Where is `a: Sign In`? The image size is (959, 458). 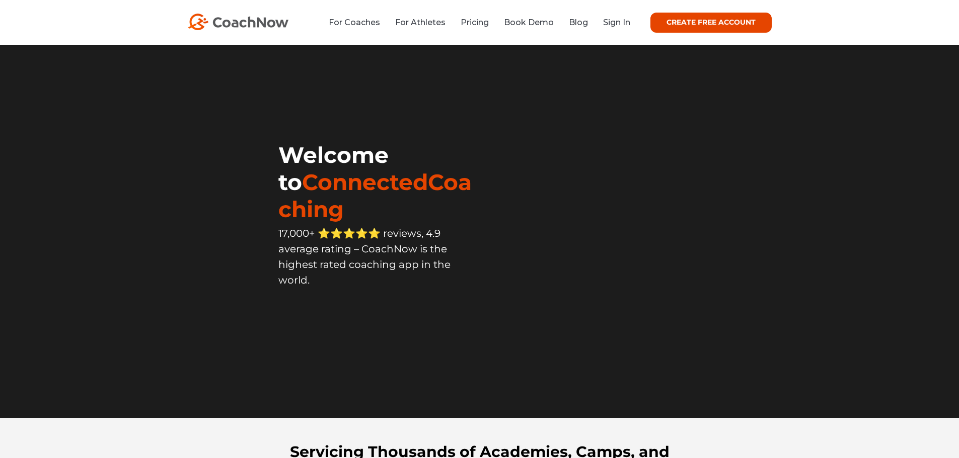
a: Sign In is located at coordinates (616, 22).